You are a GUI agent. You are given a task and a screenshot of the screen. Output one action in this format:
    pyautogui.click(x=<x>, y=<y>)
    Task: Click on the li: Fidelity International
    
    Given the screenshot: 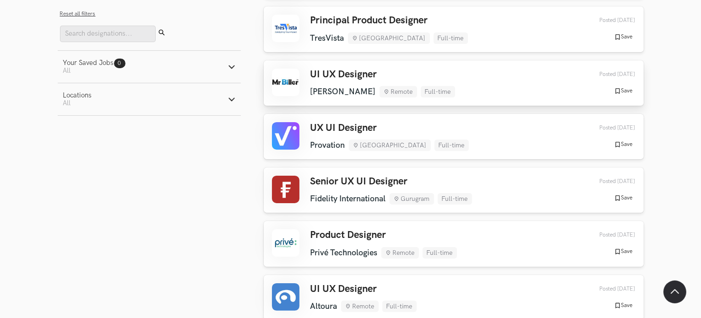 What is the action you would take?
    pyautogui.click(x=348, y=199)
    